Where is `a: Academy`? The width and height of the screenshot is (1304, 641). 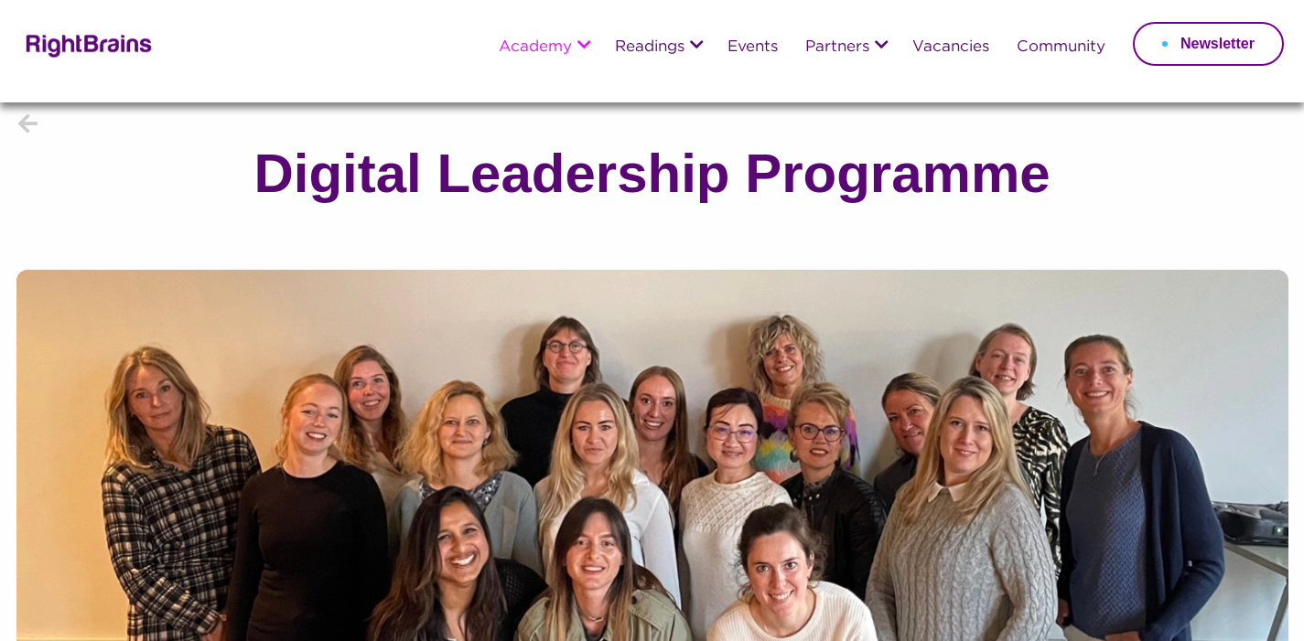 a: Academy is located at coordinates (535, 48).